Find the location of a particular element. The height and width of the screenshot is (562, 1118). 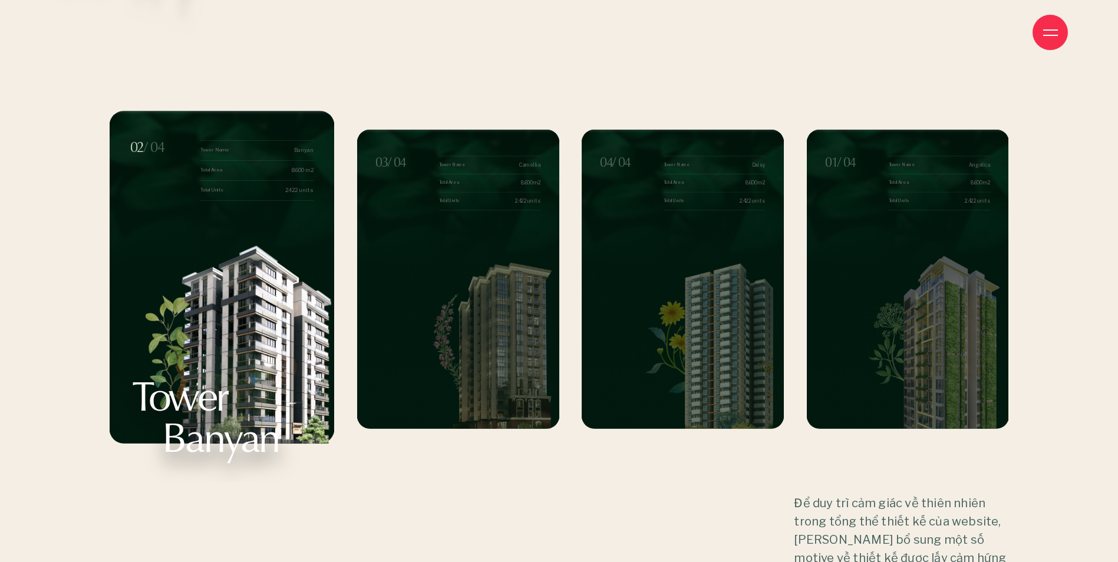

strong: 03 is located at coordinates (381, 162).